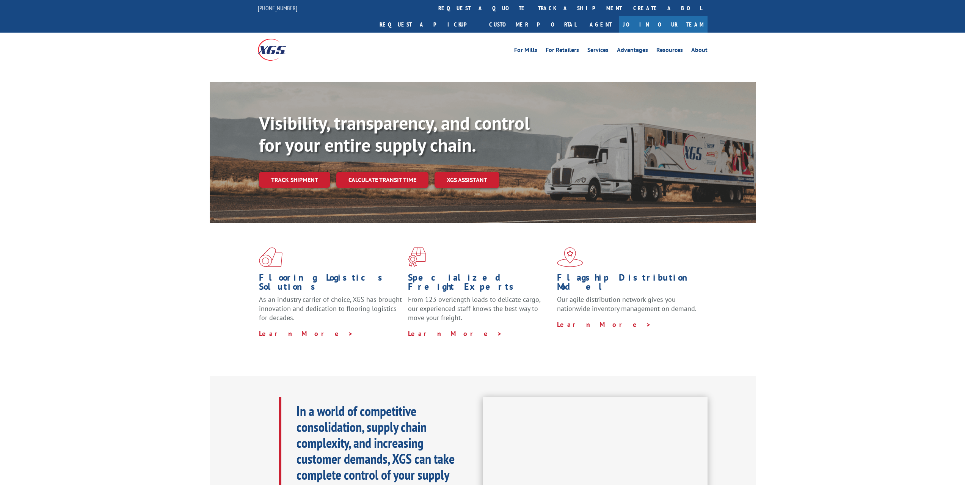 This screenshot has height=485, width=965. What do you see at coordinates (467, 180) in the screenshot?
I see `a: XGS ASSISTANT` at bounding box center [467, 180].